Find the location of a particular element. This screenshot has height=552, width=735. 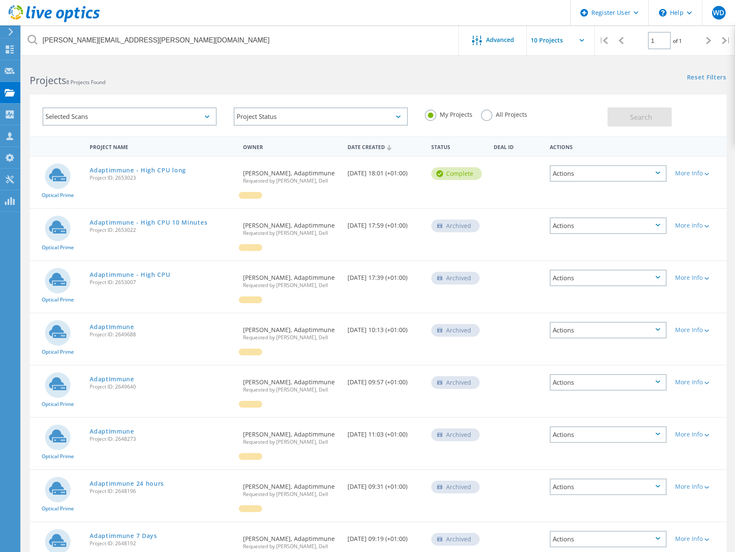

span: Project ID: 2653007 is located at coordinates (162, 283).